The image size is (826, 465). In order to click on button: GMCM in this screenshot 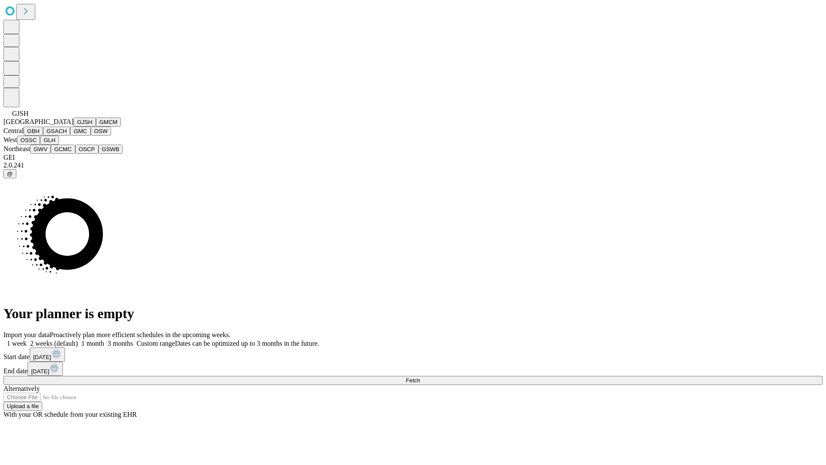, I will do `click(108, 122)`.